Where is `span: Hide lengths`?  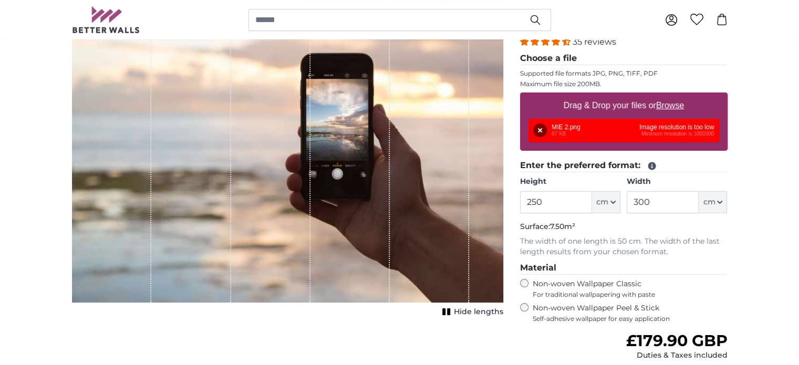
span: Hide lengths is located at coordinates (479, 312).